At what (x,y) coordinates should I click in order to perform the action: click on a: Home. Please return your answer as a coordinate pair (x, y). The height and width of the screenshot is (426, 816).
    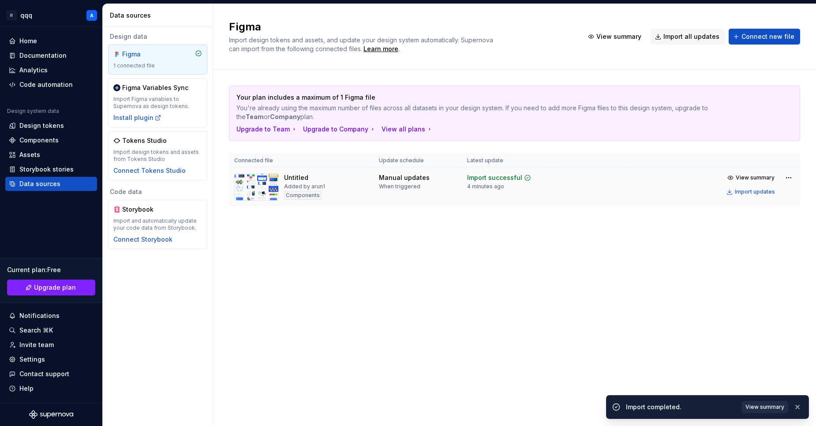
    Looking at the image, I should click on (51, 41).